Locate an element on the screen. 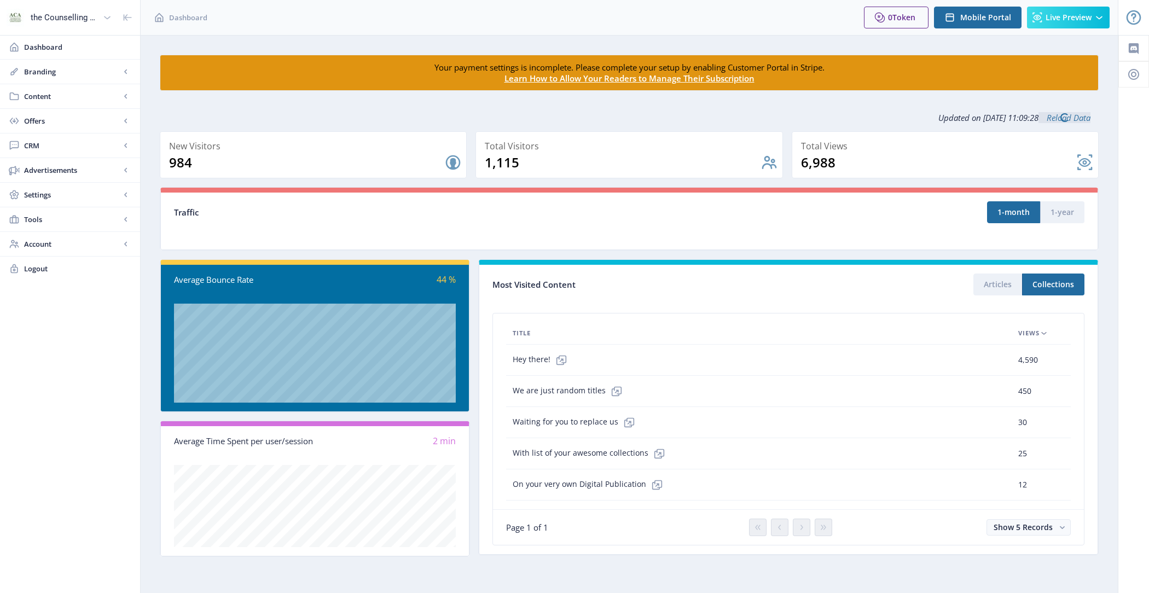  span: Branding is located at coordinates (72, 72).